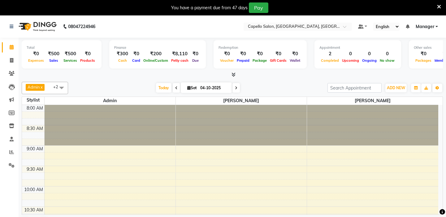  I want to click on button: ADD NEW, so click(396, 88).